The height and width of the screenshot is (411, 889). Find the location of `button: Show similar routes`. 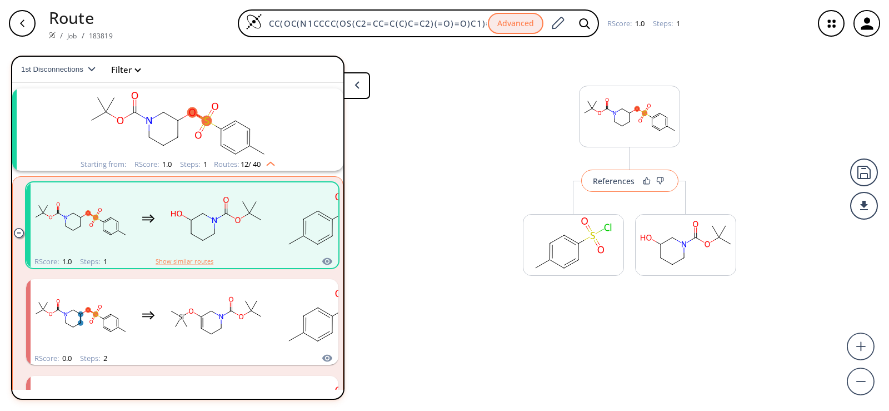

button: Show similar routes is located at coordinates (185, 261).